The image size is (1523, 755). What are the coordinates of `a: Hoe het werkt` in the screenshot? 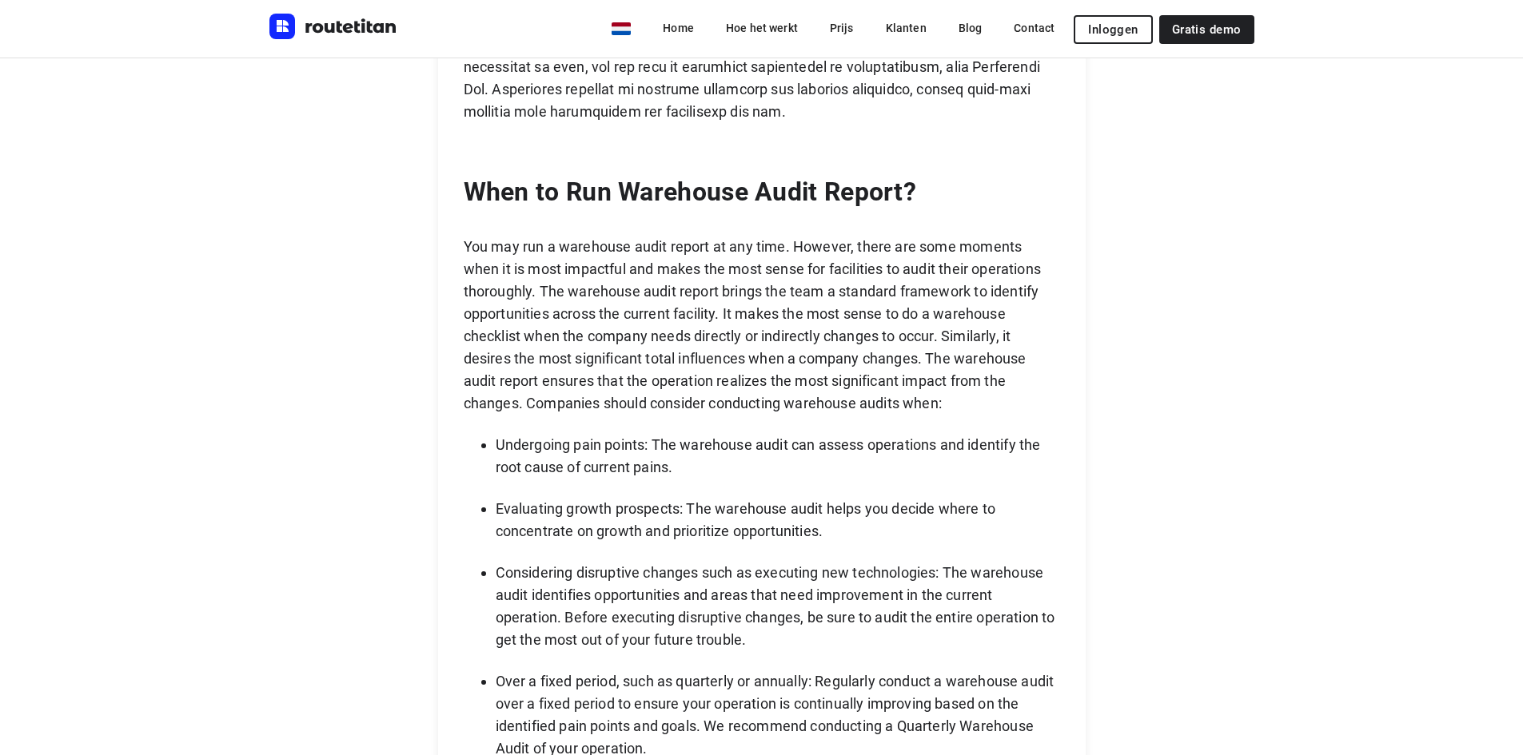 It's located at (762, 28).